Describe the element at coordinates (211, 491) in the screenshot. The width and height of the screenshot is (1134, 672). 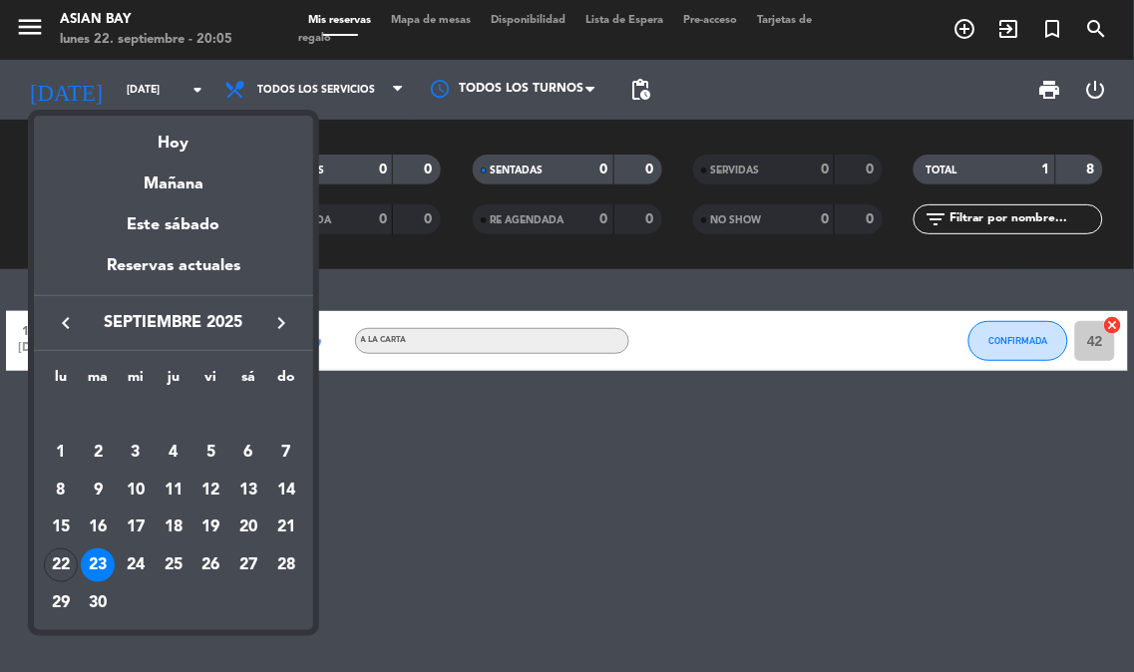
I see `td: 12 de septiembre de 2025` at that location.